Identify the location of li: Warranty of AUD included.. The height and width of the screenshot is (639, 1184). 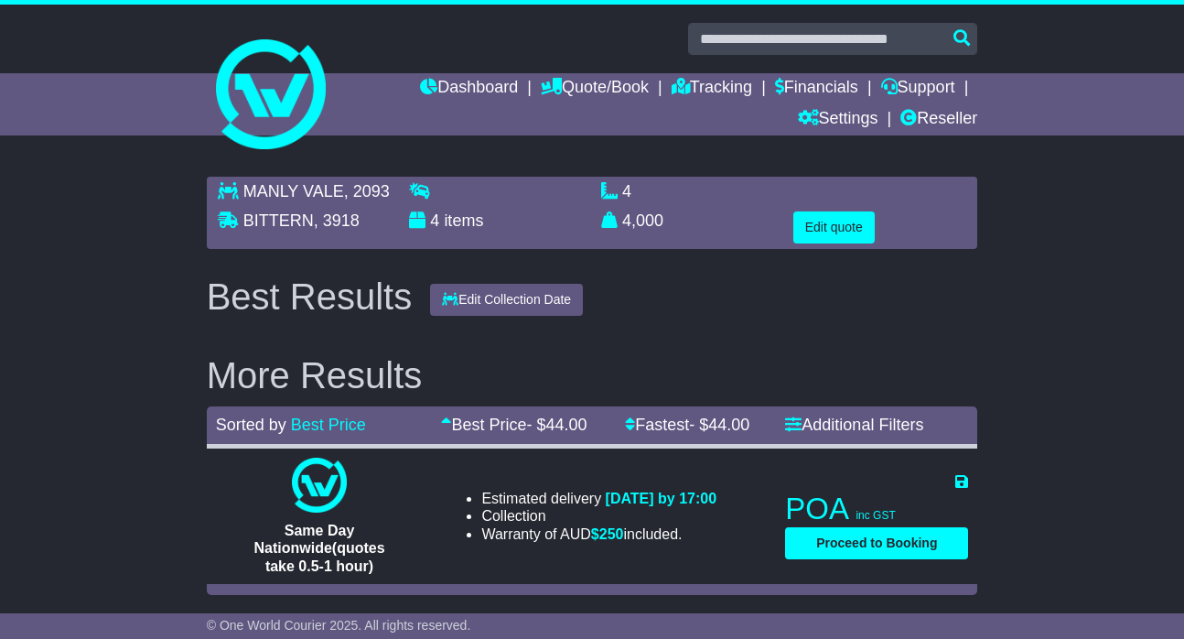
(599, 534).